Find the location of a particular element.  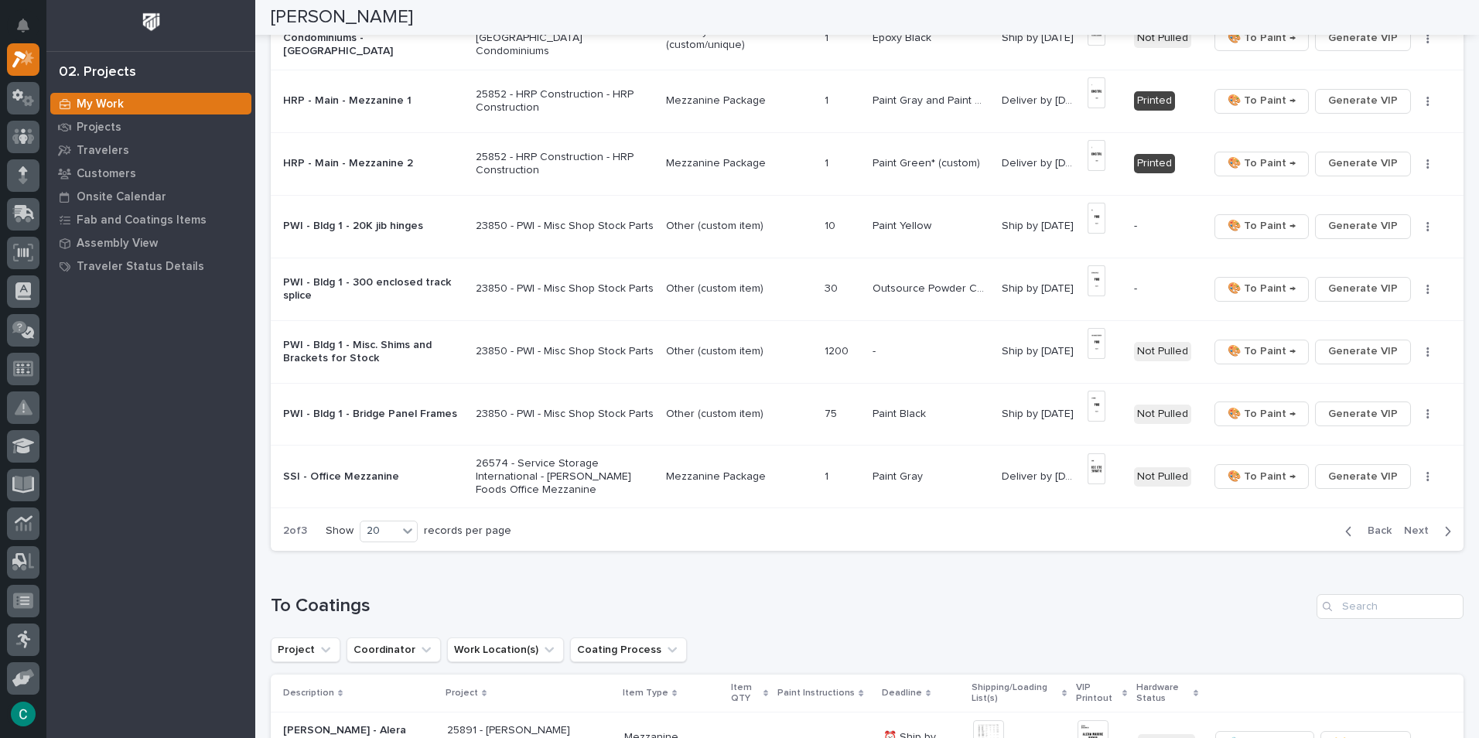

button: Coating Process is located at coordinates (628, 650).